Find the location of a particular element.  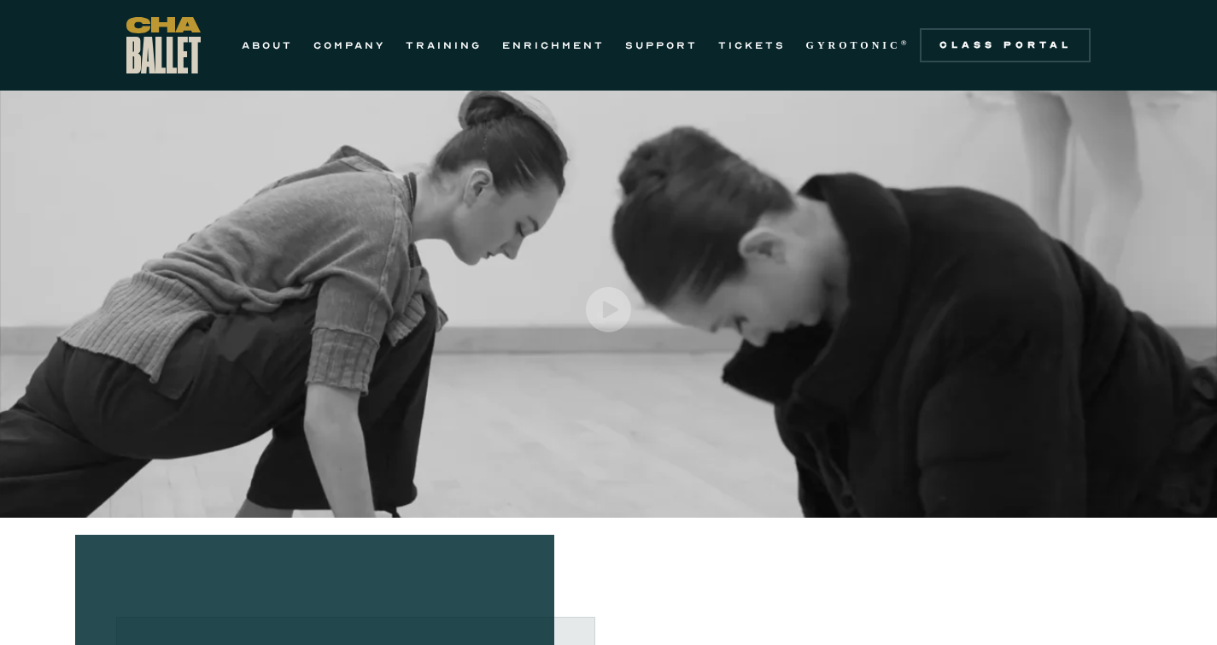

strong: GYROTONIC is located at coordinates (853, 45).